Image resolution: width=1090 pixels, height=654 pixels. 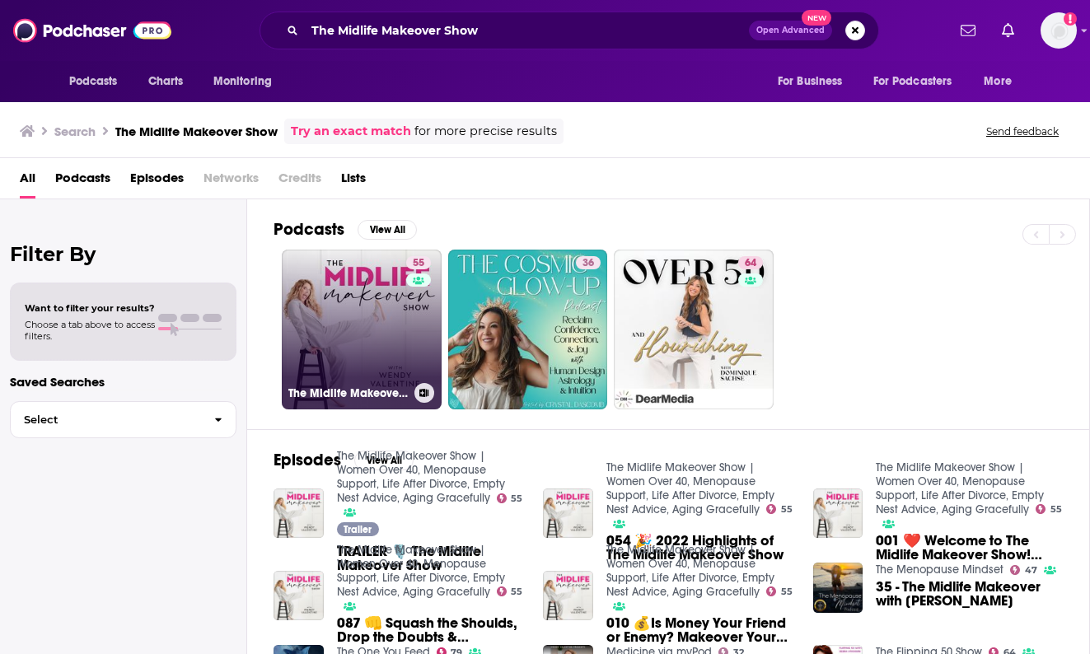 I want to click on span: 010 💰Is Money Your Friend or Enemy? Makeover Your Money Mindset and Makeover Your Midlife With [P..., so click(x=699, y=630).